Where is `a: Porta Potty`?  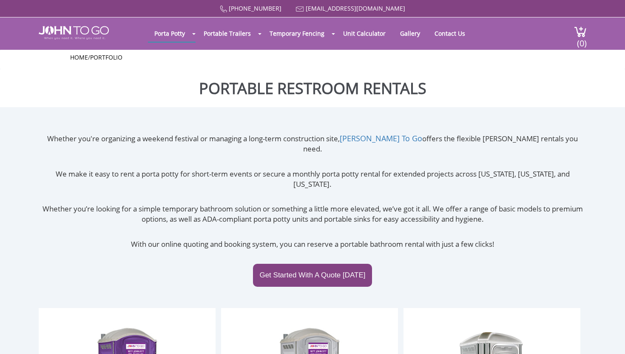
a: Porta Potty is located at coordinates (170, 33).